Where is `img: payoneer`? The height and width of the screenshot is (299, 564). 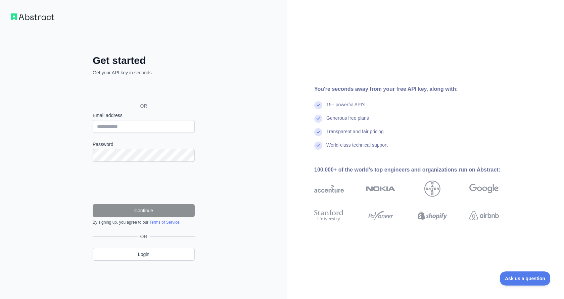 img: payoneer is located at coordinates (381, 215).